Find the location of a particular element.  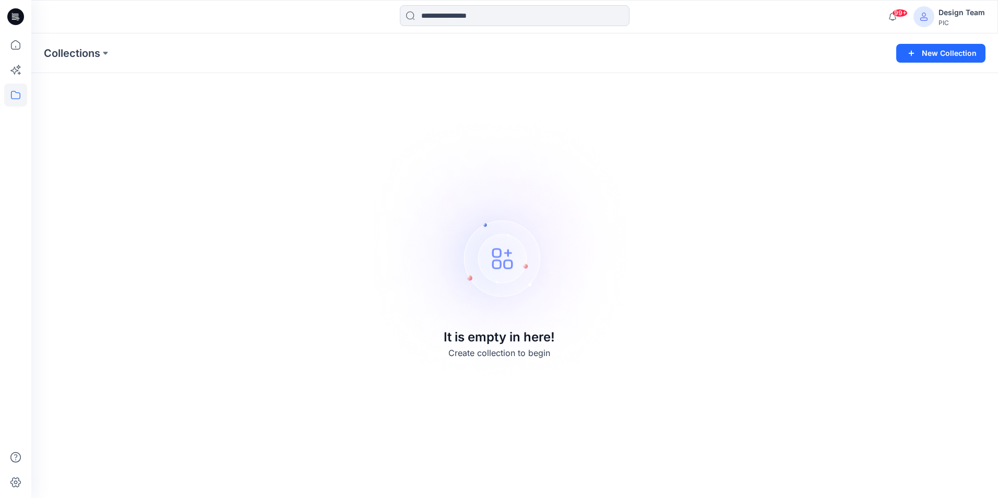

span: 99+ is located at coordinates (900, 13).